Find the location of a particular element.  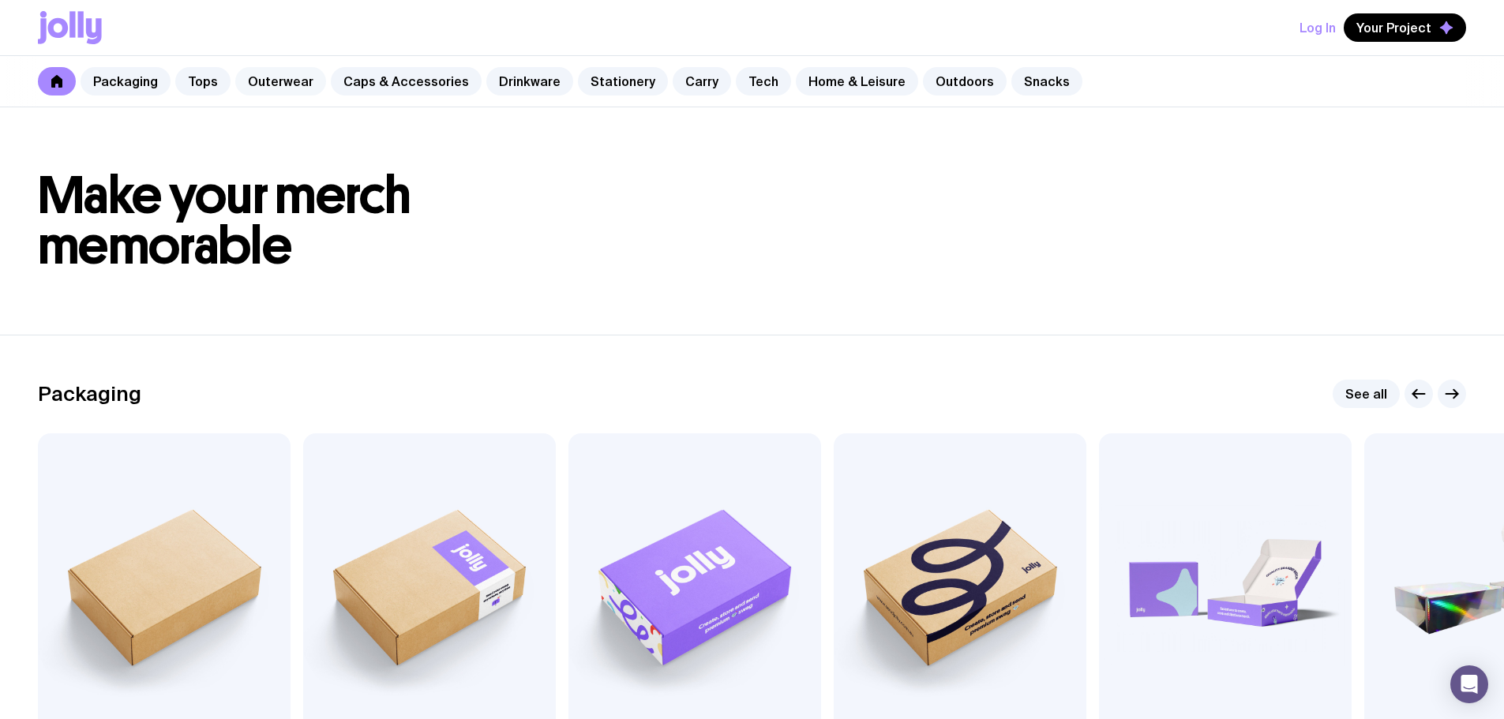

a: Stationery is located at coordinates (623, 81).